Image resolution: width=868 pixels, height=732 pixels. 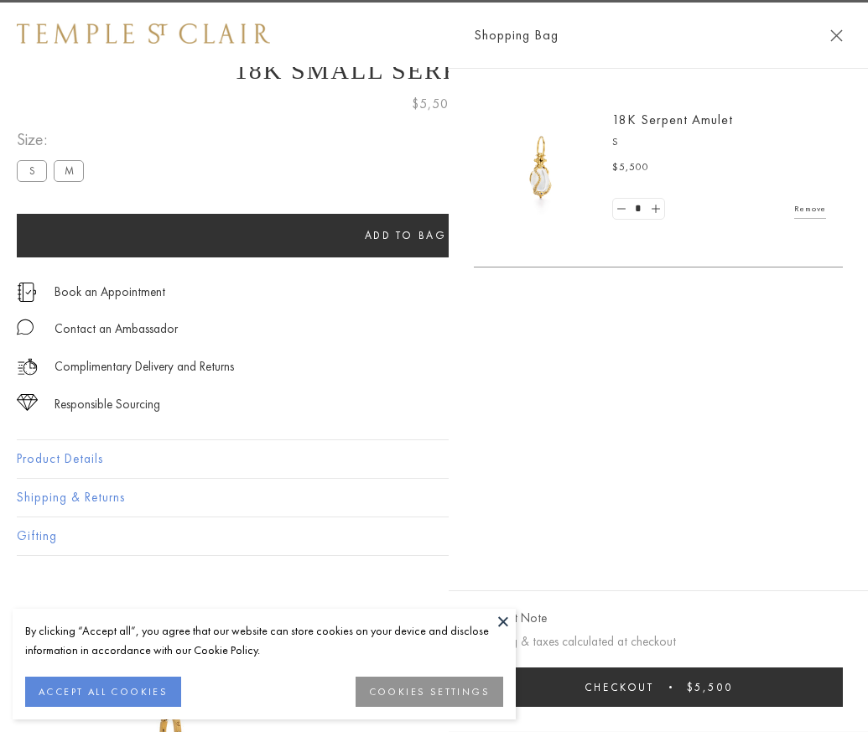 What do you see at coordinates (110, 292) in the screenshot?
I see `a: Book an Appointment` at bounding box center [110, 292].